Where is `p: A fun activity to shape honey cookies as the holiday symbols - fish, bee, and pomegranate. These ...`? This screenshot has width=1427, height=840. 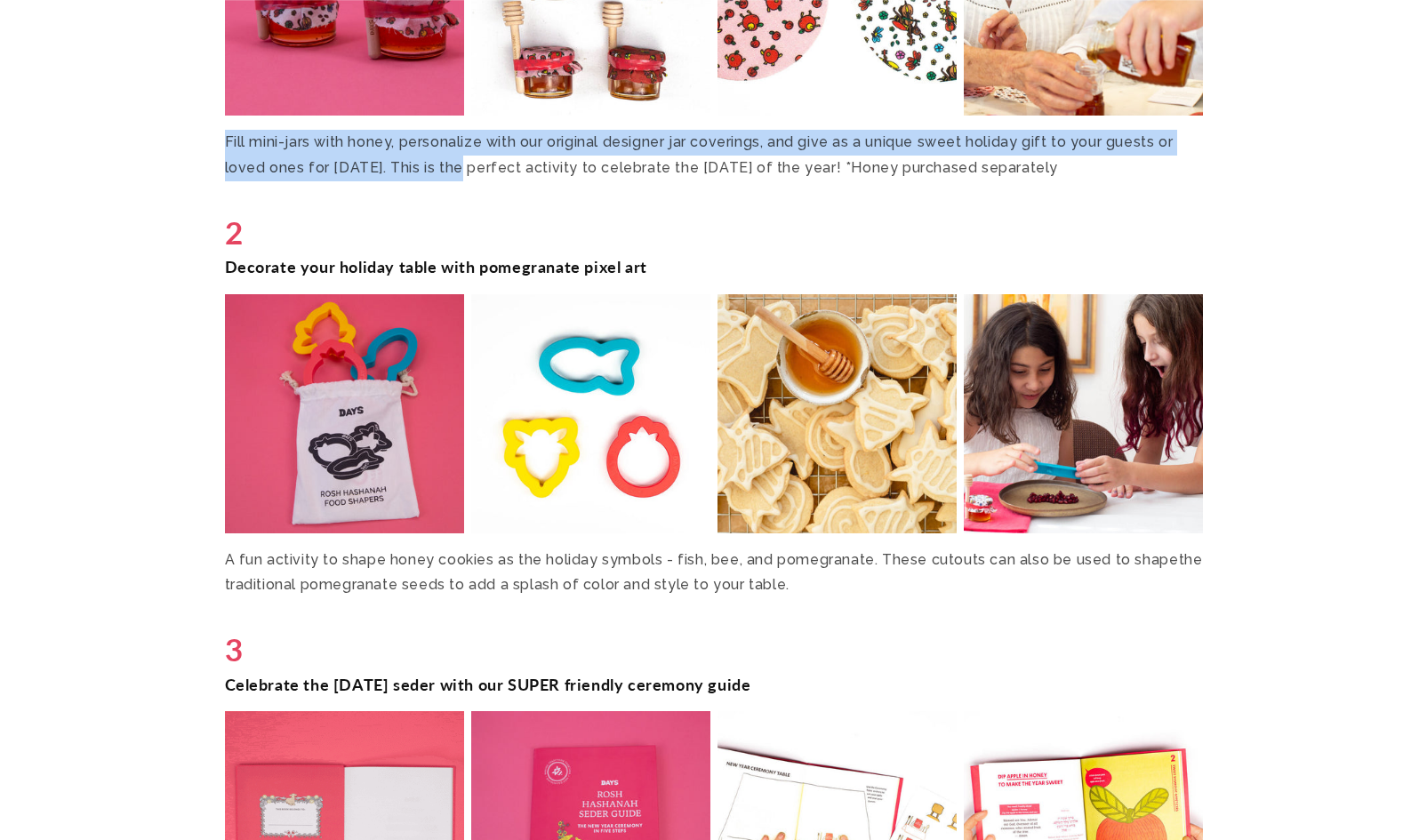
p: A fun activity to shape honey cookies as the holiday symbols - fish, bee, and pomegranate. These ... is located at coordinates (714, 573).